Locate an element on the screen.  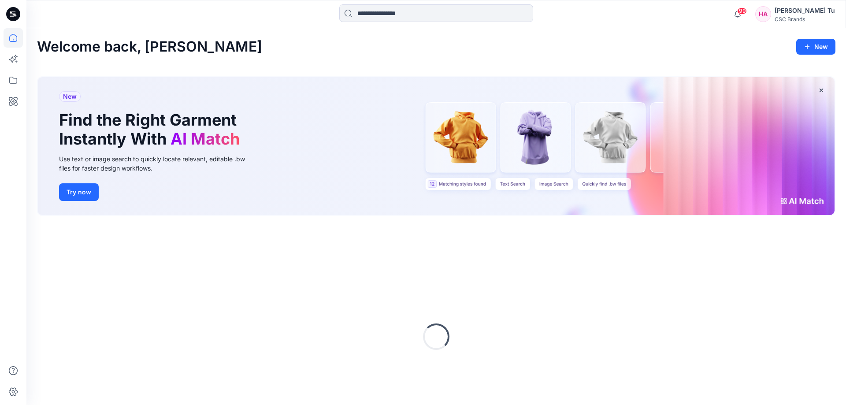
a: Try now is located at coordinates (79, 192).